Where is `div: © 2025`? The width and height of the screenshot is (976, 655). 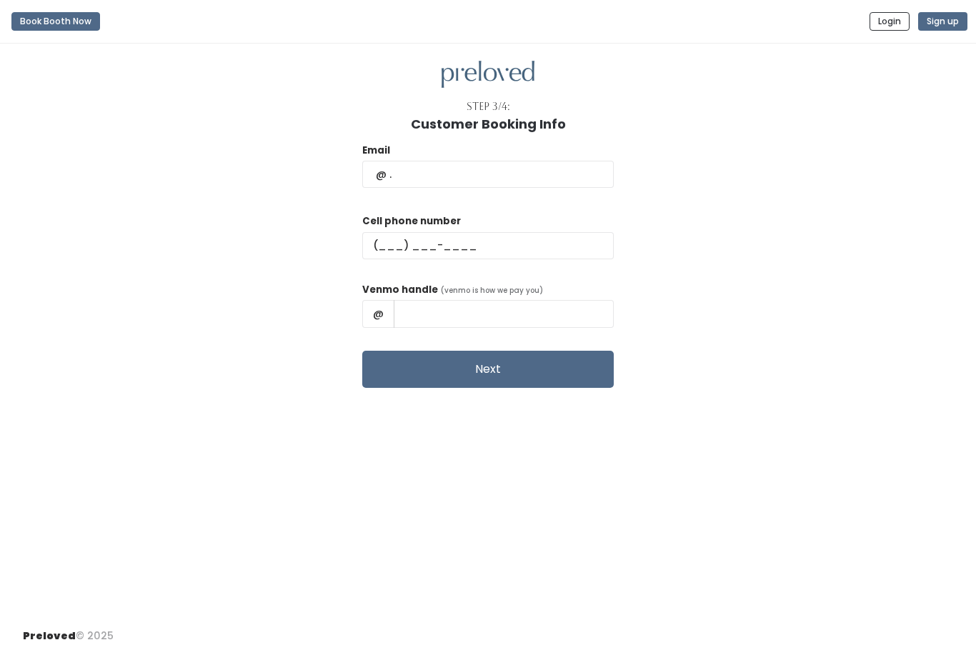 div: © 2025 is located at coordinates (68, 630).